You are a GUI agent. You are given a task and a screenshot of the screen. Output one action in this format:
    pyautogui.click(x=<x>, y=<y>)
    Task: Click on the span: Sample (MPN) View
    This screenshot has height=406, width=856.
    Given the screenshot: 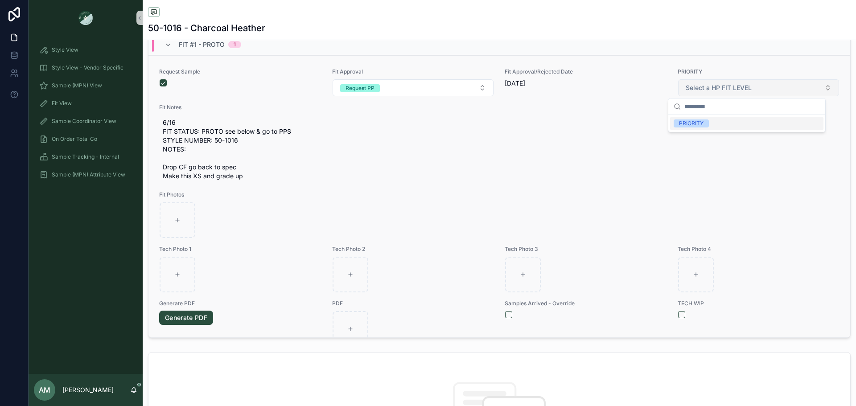 What is the action you would take?
    pyautogui.click(x=77, y=86)
    